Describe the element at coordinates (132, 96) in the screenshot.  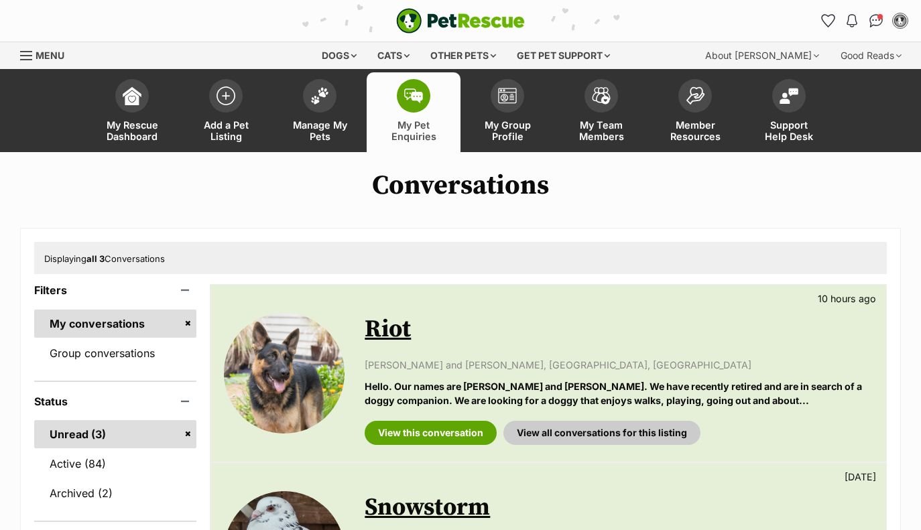
I see `img: dashboard-icon-eb2f2d2d3e046f16d808141f083e7271f6b2e854fb5c12c21221c1fb7104beca.svg` at that location.